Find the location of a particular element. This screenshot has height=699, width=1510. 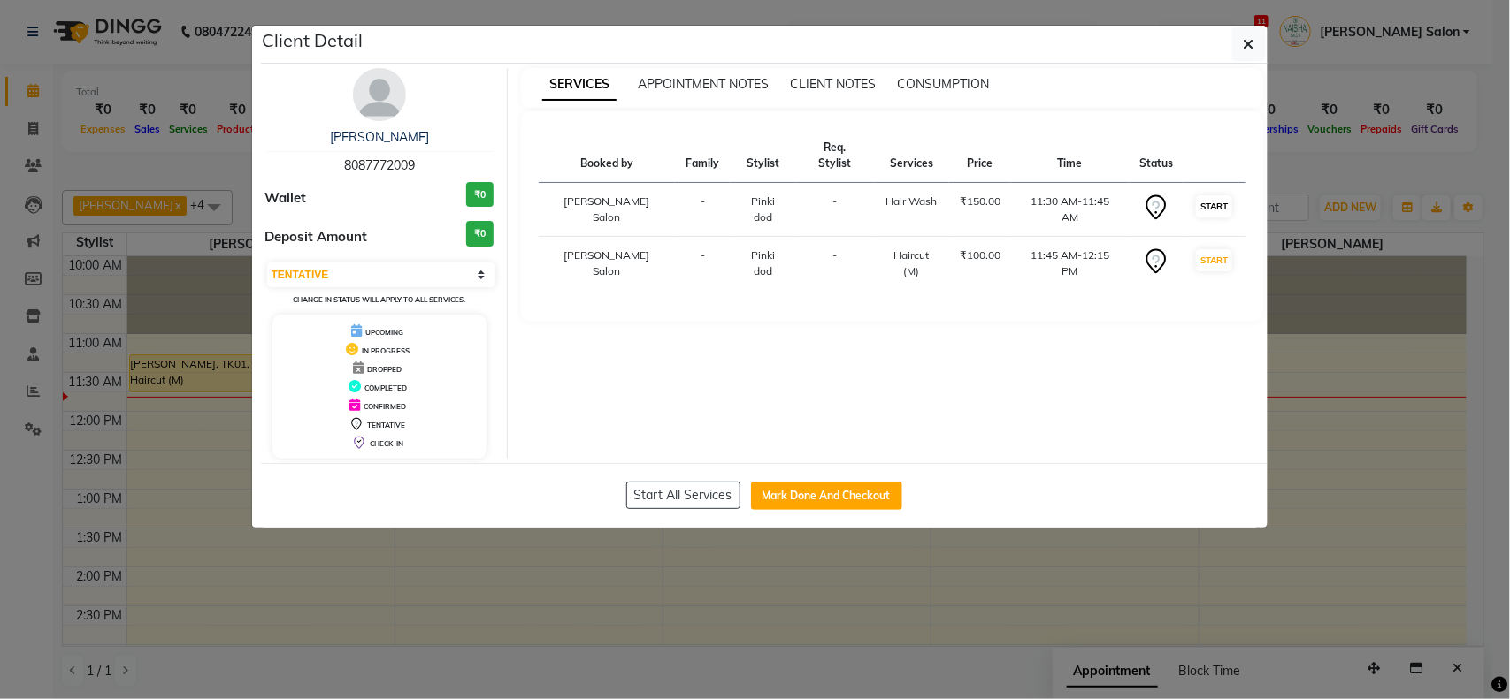

span: COMPLETED is located at coordinates (386, 388).